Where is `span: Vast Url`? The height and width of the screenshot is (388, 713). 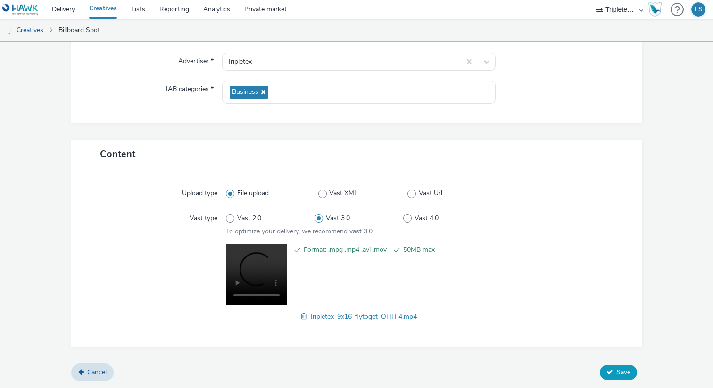
span: Vast Url is located at coordinates (430, 193).